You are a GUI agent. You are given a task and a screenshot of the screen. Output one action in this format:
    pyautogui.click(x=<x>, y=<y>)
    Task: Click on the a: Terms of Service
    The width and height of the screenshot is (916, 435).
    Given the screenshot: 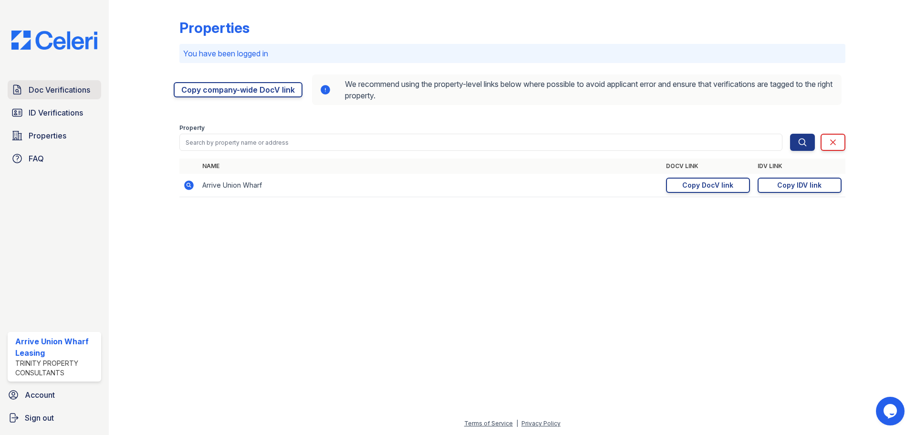 What is the action you would take?
    pyautogui.click(x=488, y=423)
    